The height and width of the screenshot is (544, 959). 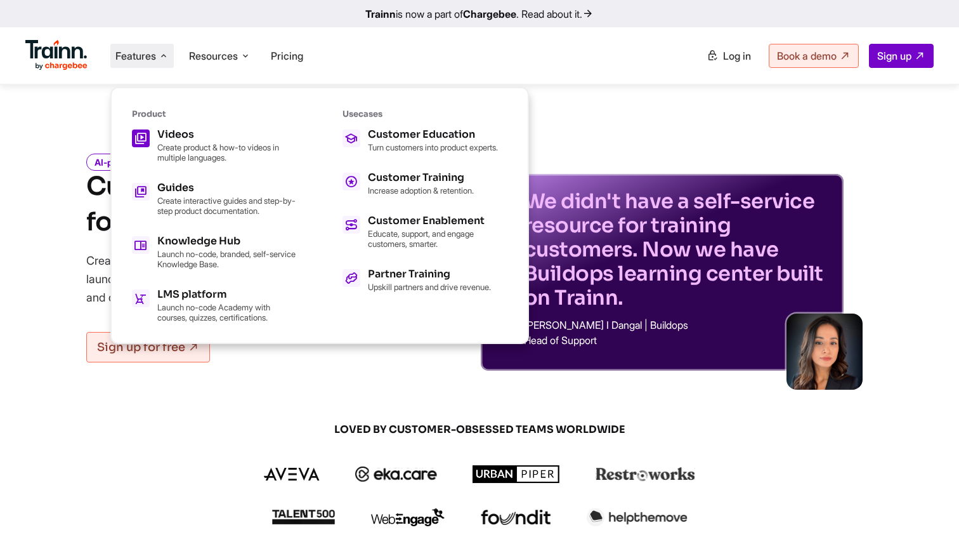 I want to click on h6: Product, so click(x=214, y=114).